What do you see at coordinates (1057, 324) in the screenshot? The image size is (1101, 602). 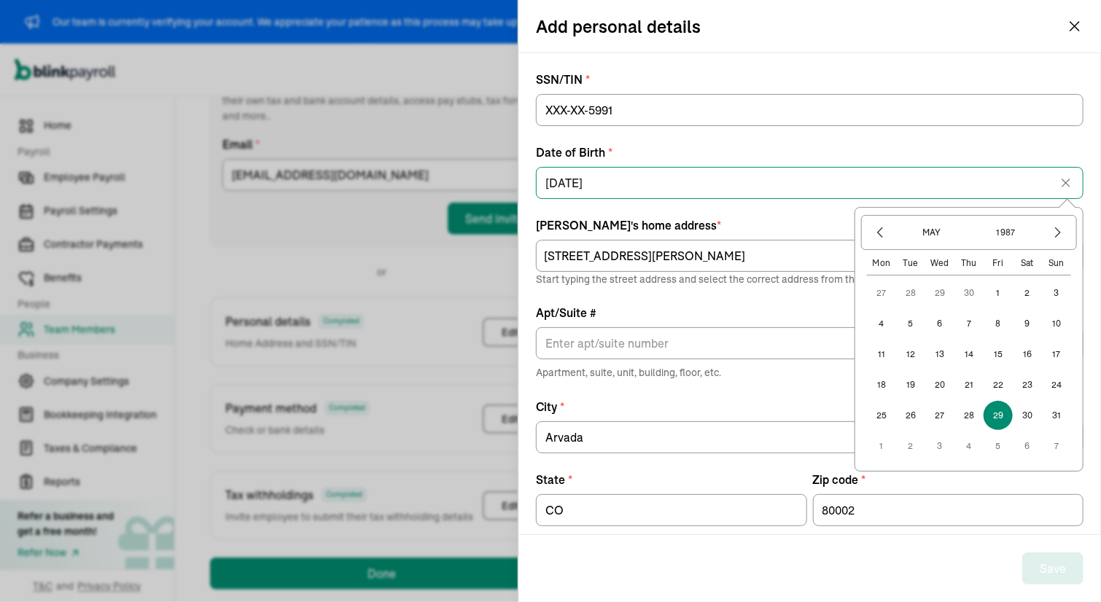 I see `button: 10` at bounding box center [1057, 324].